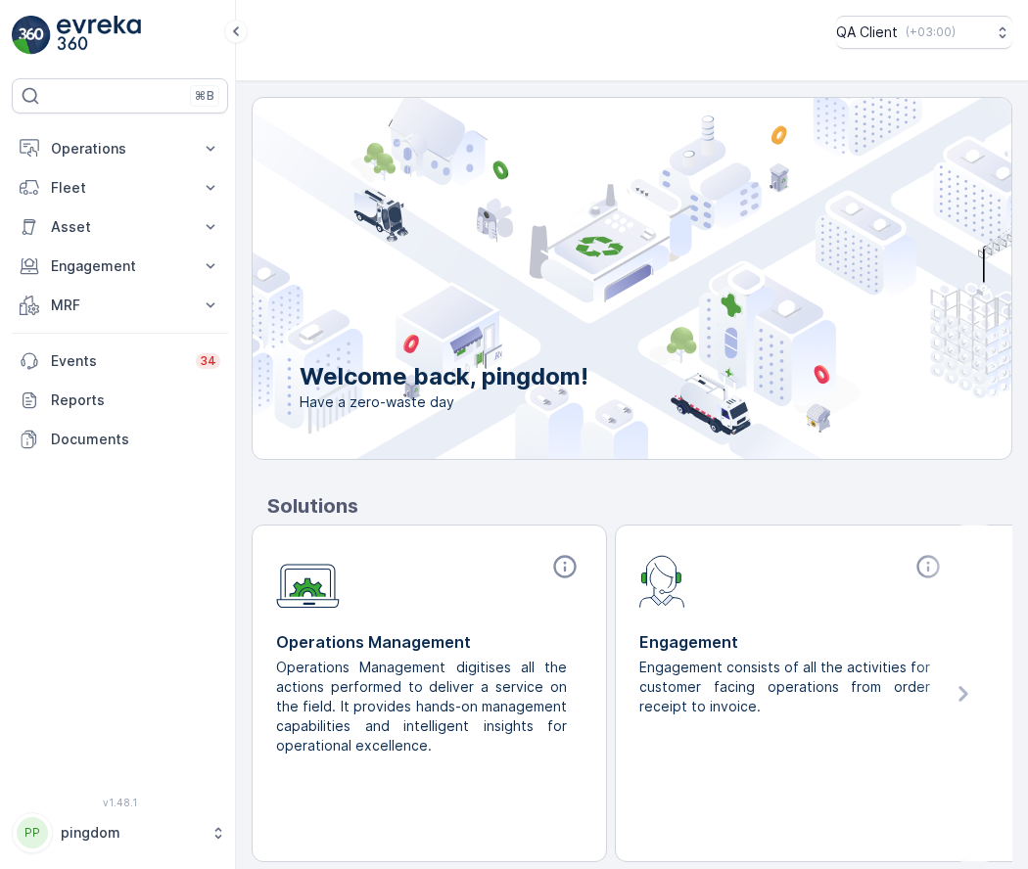  Describe the element at coordinates (119, 227) in the screenshot. I see `p: Asset` at that location.